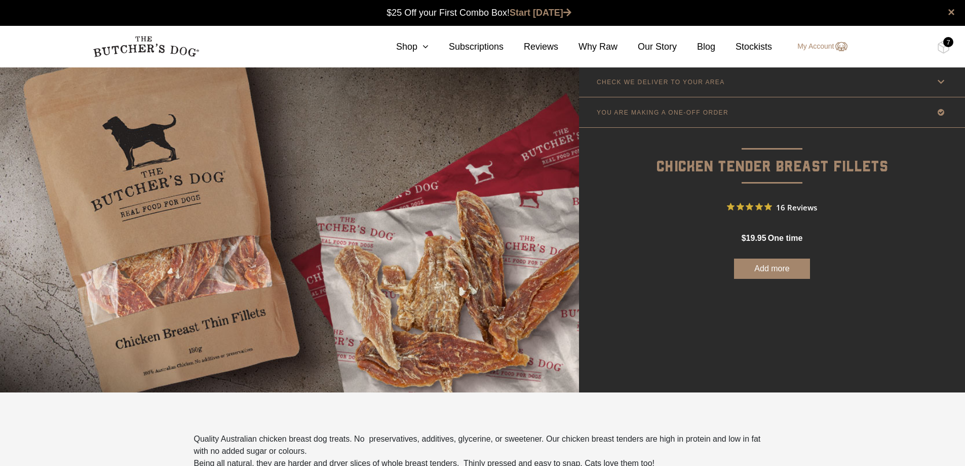 This screenshot has width=965, height=466. I want to click on a: Blog, so click(696, 47).